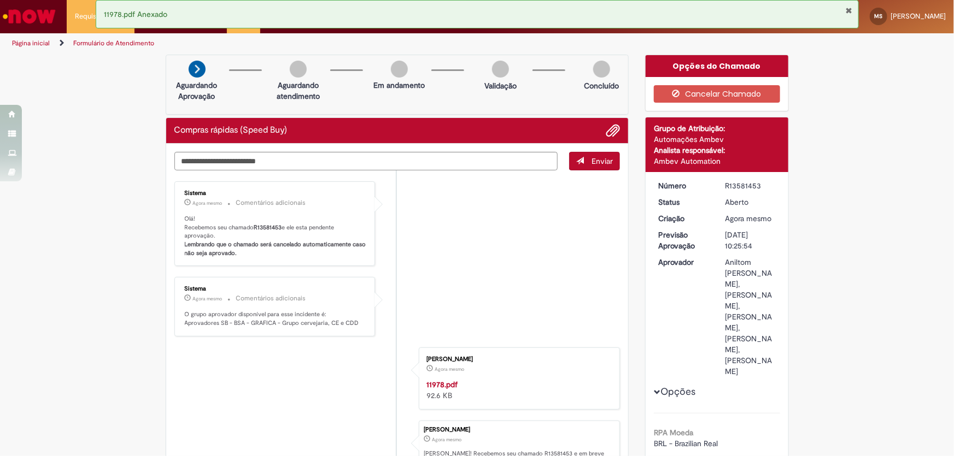 Image resolution: width=954 pixels, height=456 pixels. What do you see at coordinates (683, 219) in the screenshot?
I see `dt: Criação` at bounding box center [683, 219].